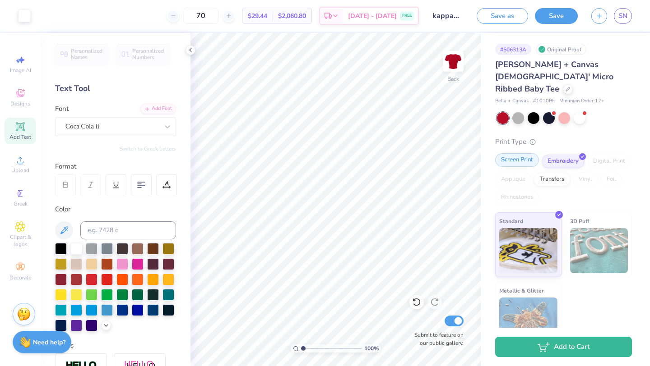 The width and height of the screenshot is (650, 366). What do you see at coordinates (563, 142) in the screenshot?
I see `div: Print Type` at bounding box center [563, 142].